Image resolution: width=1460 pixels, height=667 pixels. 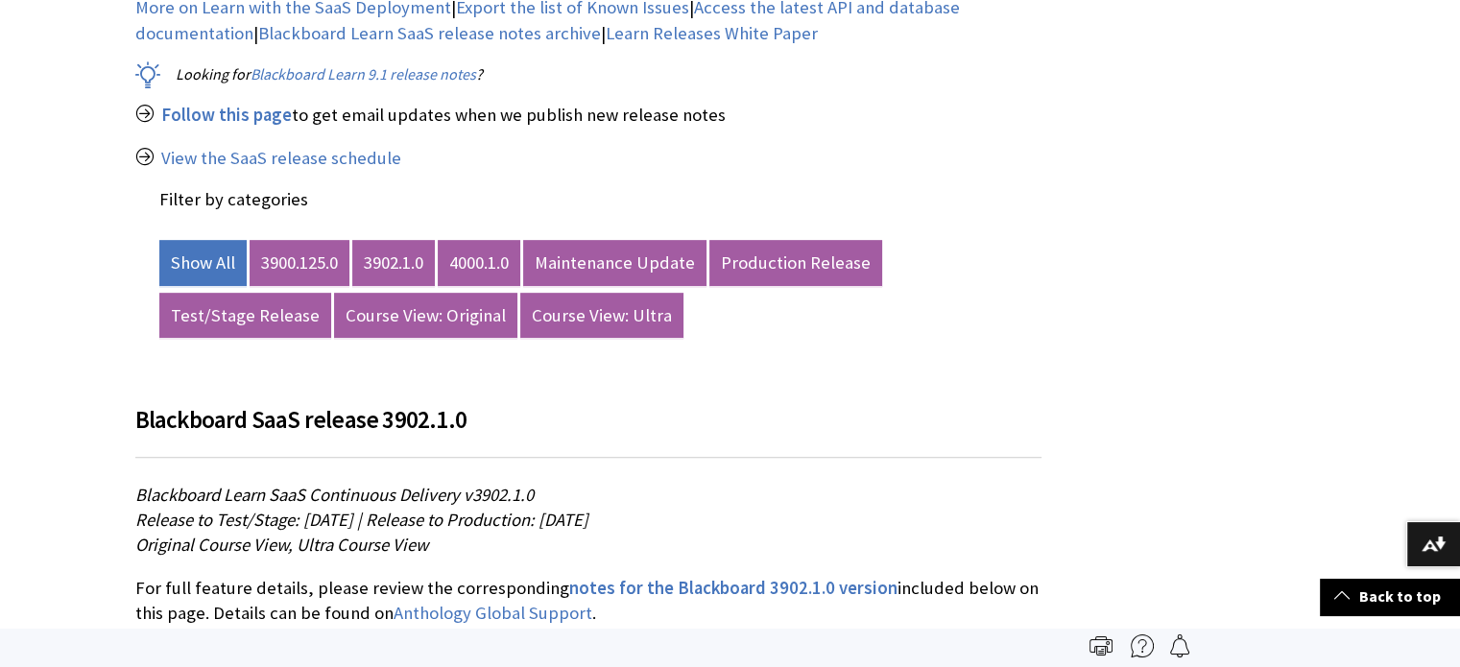 I want to click on span: notes for the Blackboard 3902.1.0 version, so click(x=733, y=587).